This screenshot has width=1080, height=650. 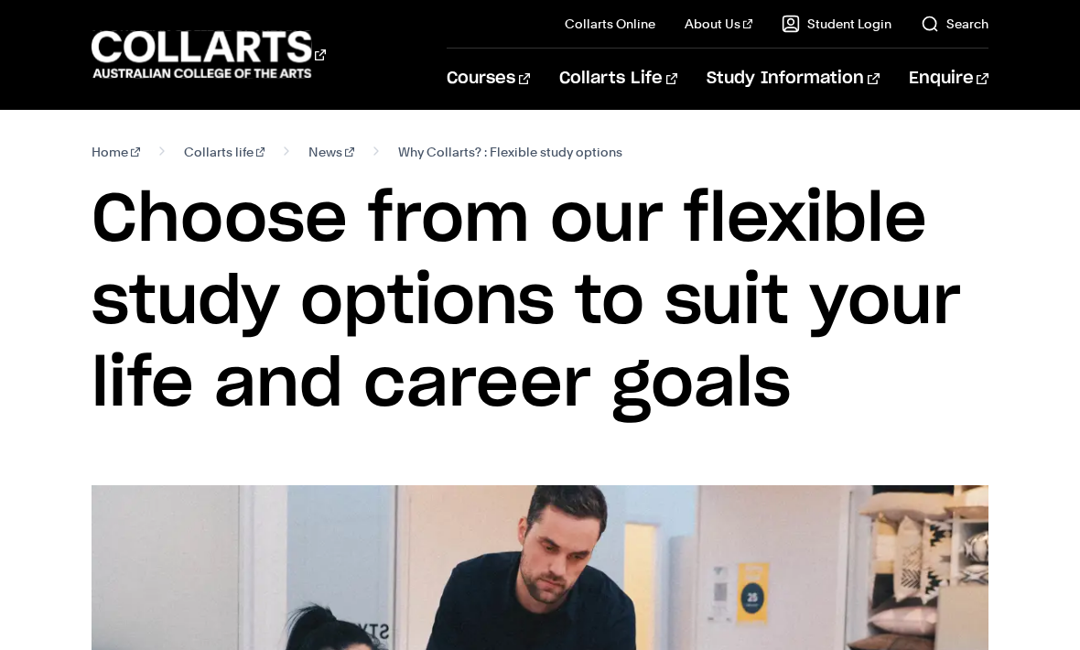 What do you see at coordinates (836, 24) in the screenshot?
I see `a: Student Login` at bounding box center [836, 24].